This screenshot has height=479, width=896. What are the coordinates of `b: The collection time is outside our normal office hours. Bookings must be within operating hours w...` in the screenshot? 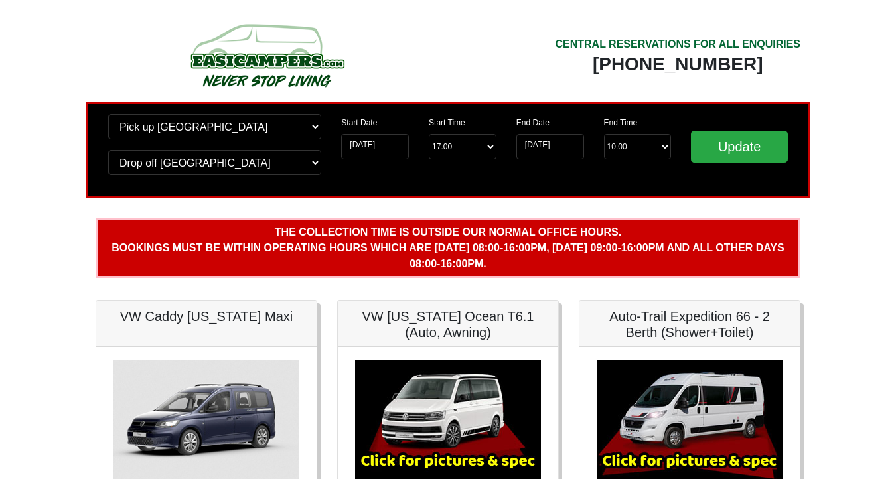 It's located at (447, 248).